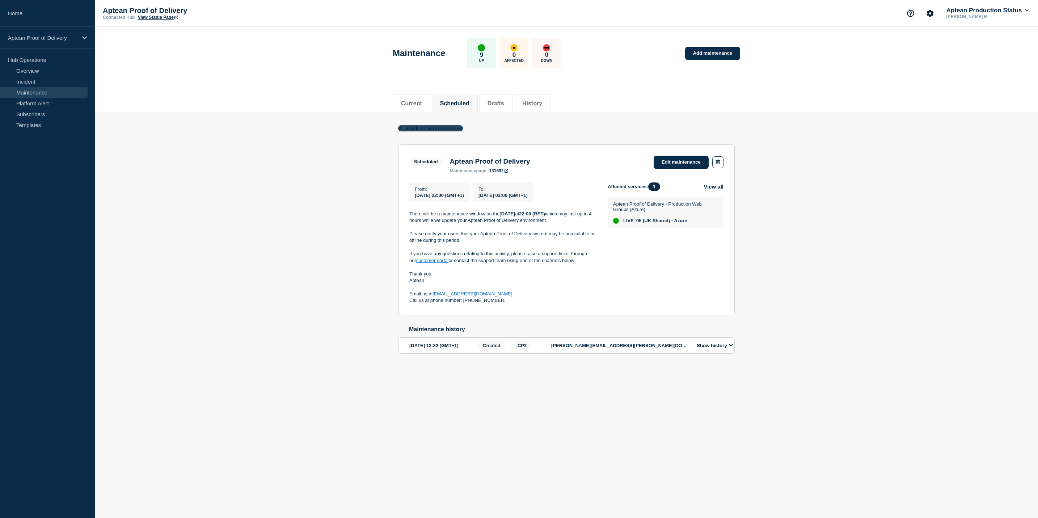  What do you see at coordinates (503, 257) in the screenshot?
I see `p: If you have any questions relating to this activity, please raise a support ticket through our or...` at bounding box center [503, 257].